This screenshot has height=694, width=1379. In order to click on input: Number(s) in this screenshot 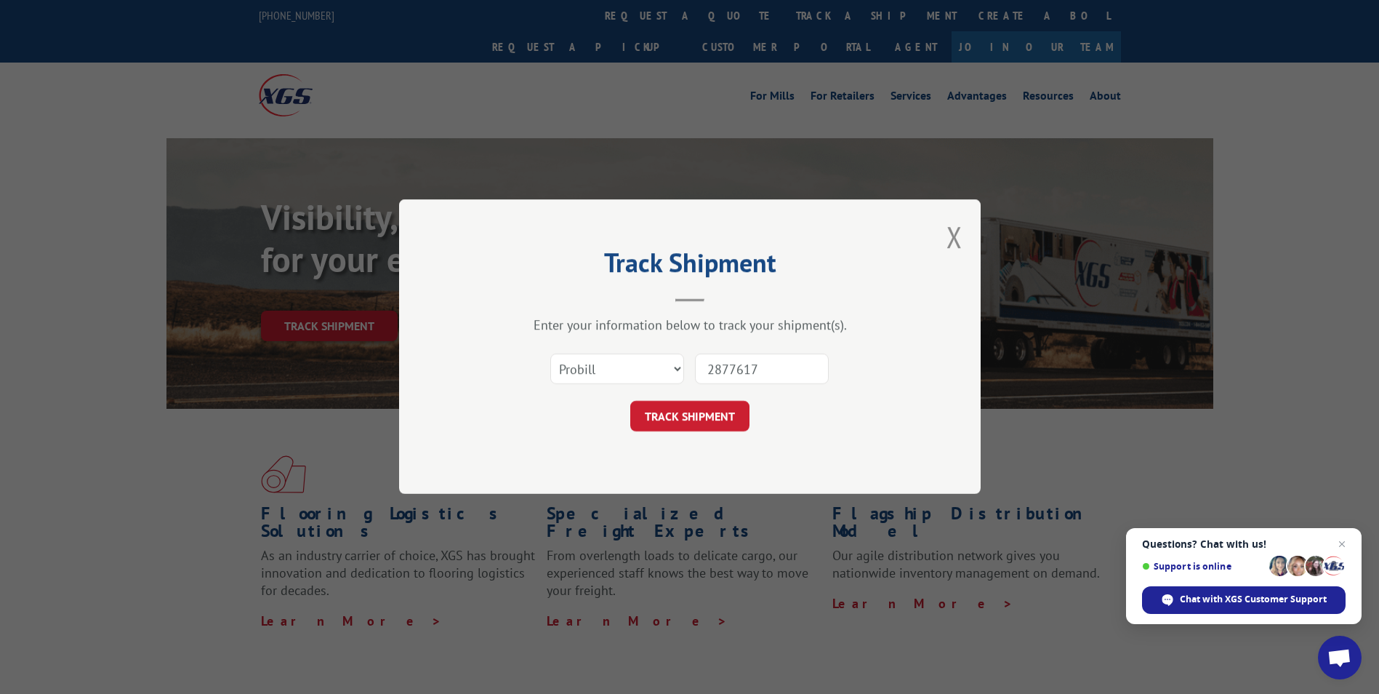, I will do `click(762, 369)`.